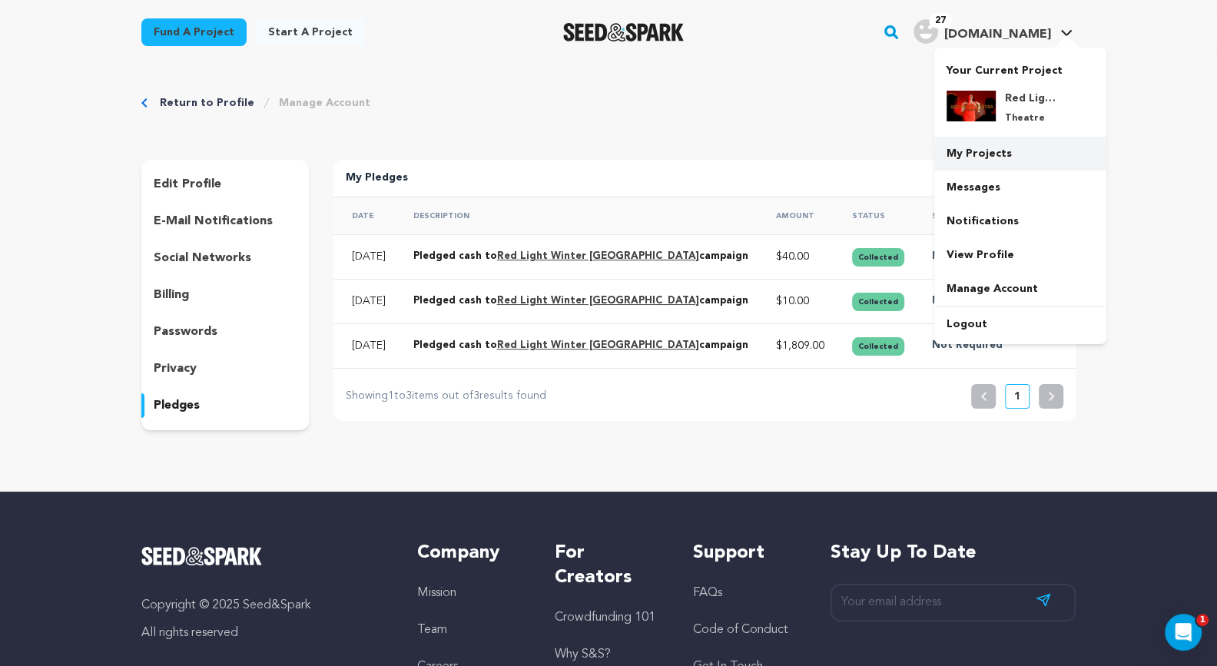  What do you see at coordinates (1021, 68) in the screenshot?
I see `p: Your Current Project` at bounding box center [1021, 68].